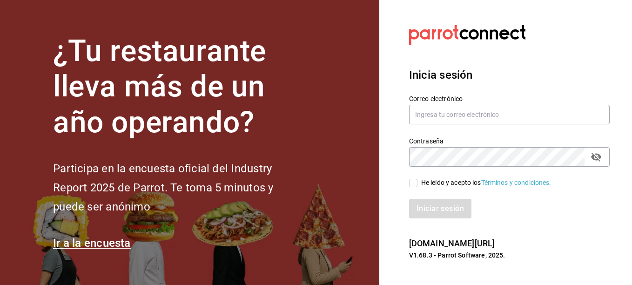 The width and height of the screenshot is (632, 285). I want to click on label: Contraseña, so click(509, 141).